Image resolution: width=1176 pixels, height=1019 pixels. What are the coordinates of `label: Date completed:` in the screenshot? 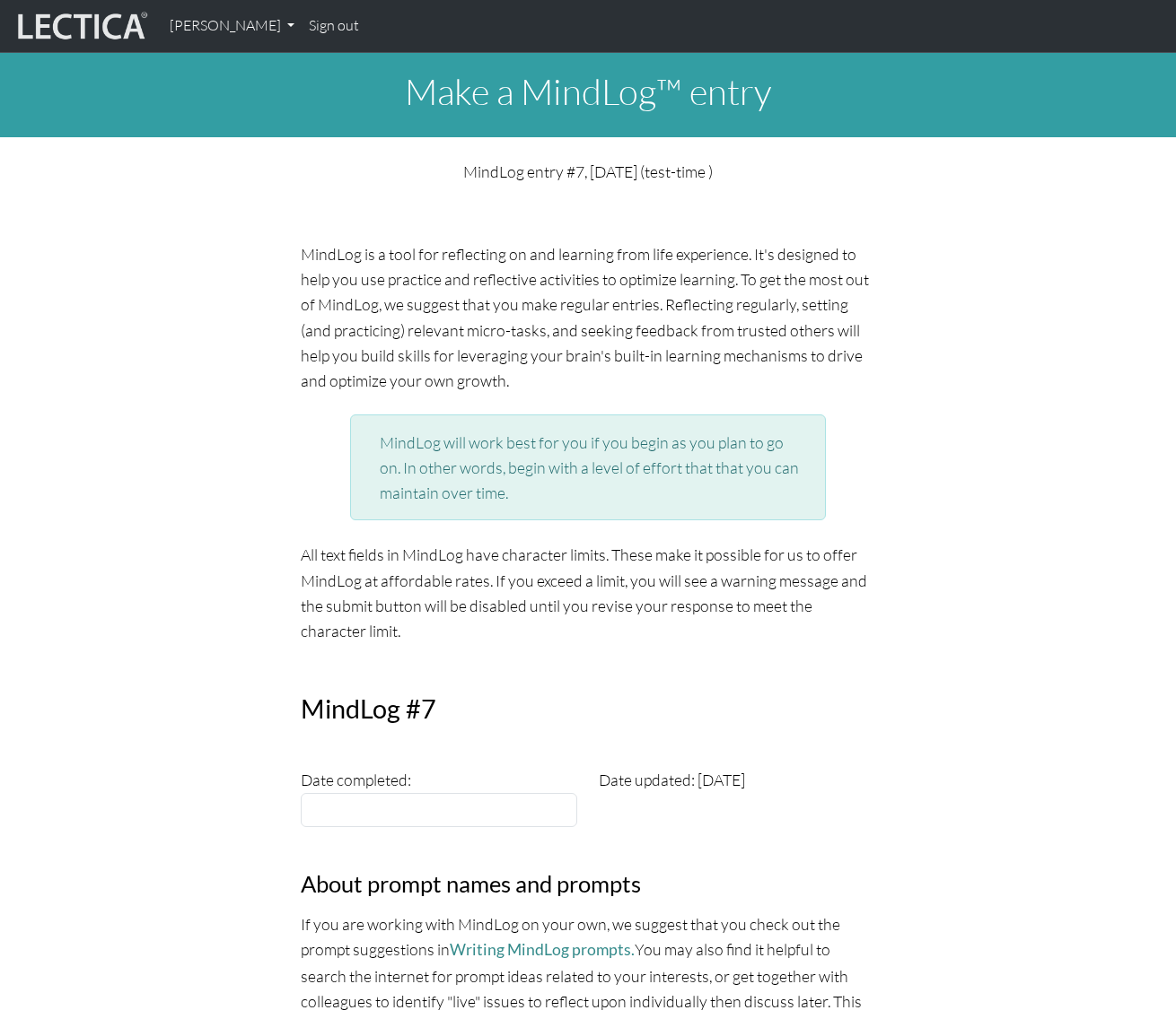 It's located at (356, 779).